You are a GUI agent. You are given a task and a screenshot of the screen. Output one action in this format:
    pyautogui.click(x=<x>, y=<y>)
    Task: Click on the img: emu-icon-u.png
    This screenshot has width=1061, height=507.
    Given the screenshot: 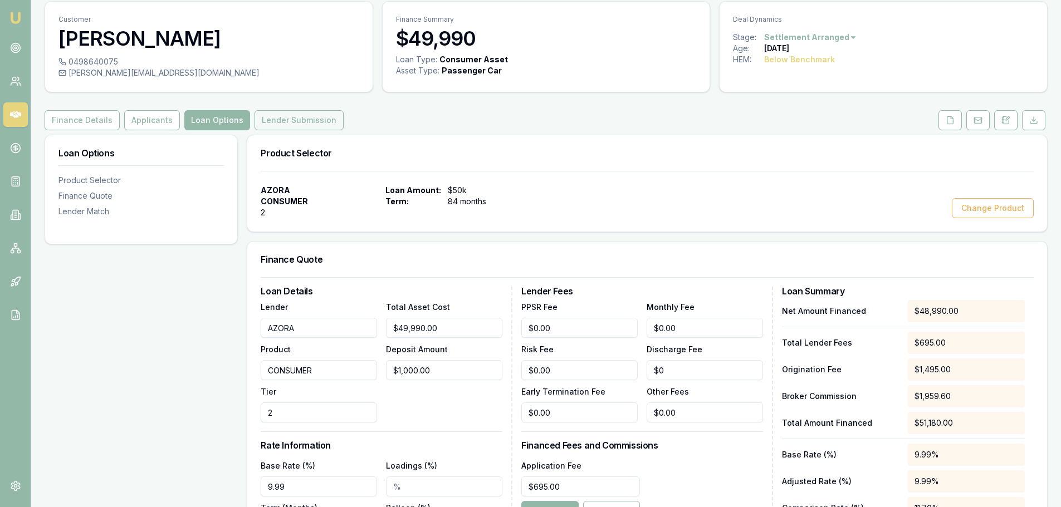 What is the action you would take?
    pyautogui.click(x=16, y=18)
    